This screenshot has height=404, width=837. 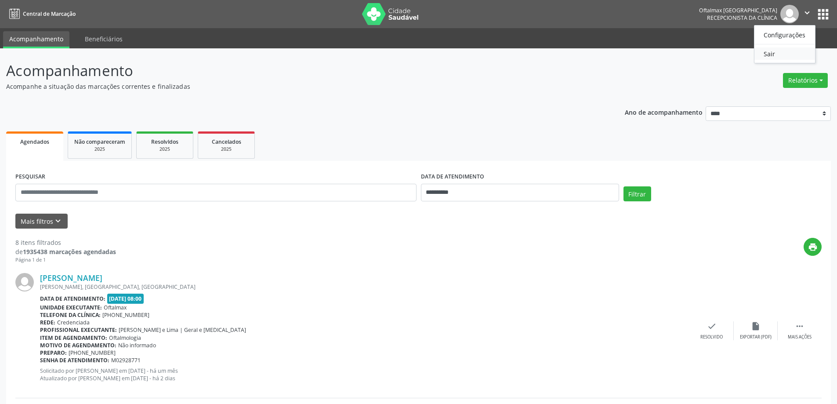 What do you see at coordinates (785, 35) in the screenshot?
I see `a: Configurações` at bounding box center [785, 35].